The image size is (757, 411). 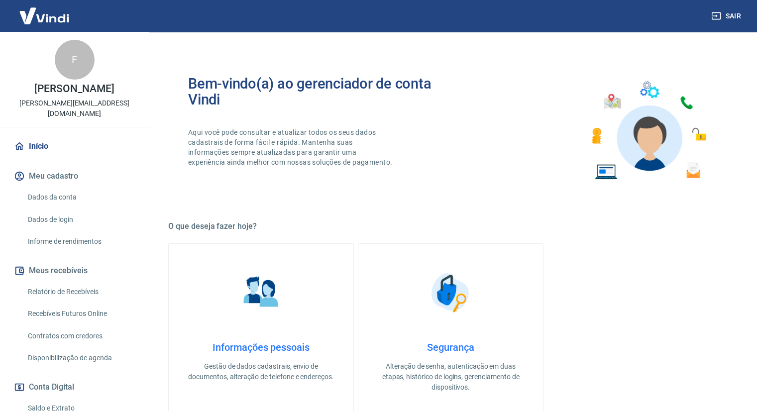 I want to click on h4: Informações pessoais, so click(x=261, y=347).